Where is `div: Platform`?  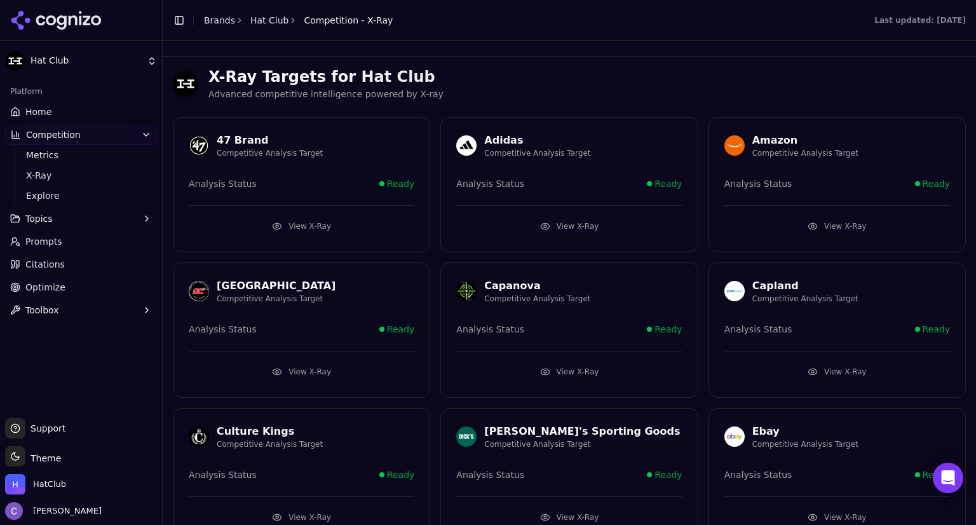 div: Platform is located at coordinates (81, 91).